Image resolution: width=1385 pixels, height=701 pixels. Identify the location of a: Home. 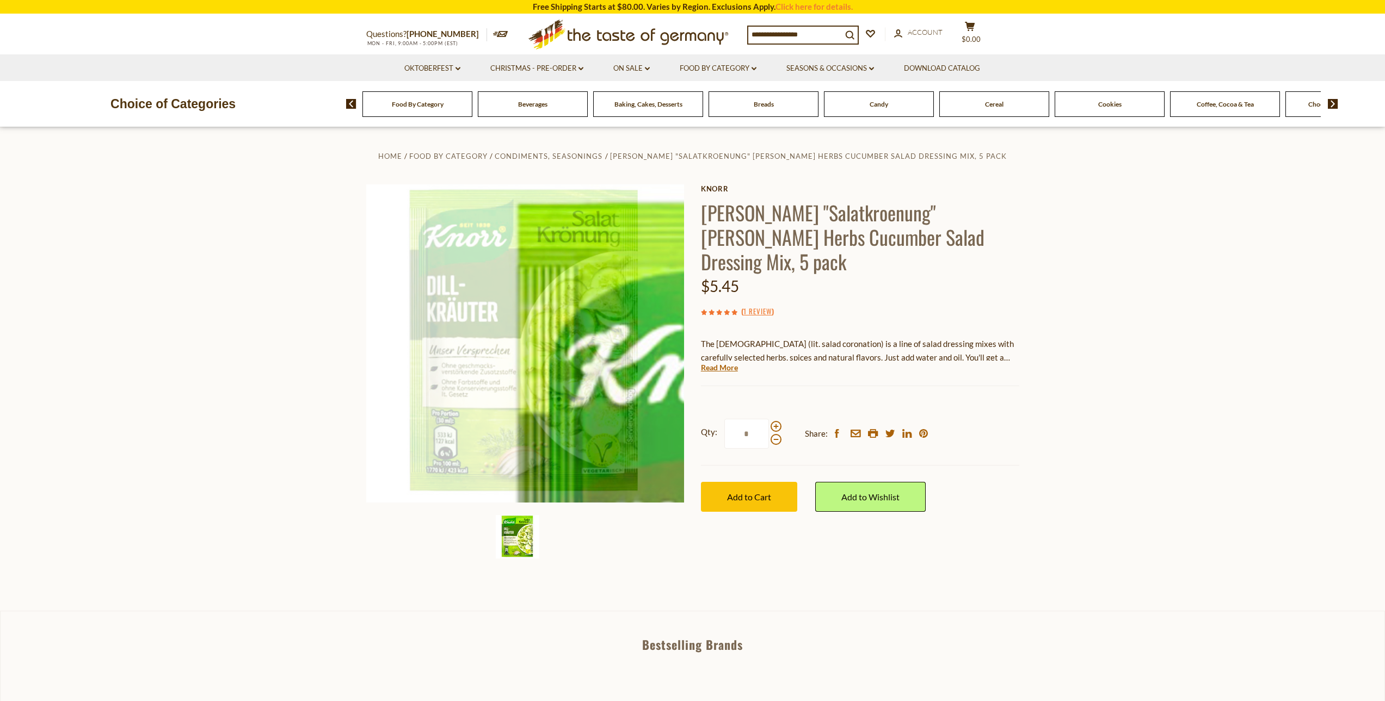
(390, 156).